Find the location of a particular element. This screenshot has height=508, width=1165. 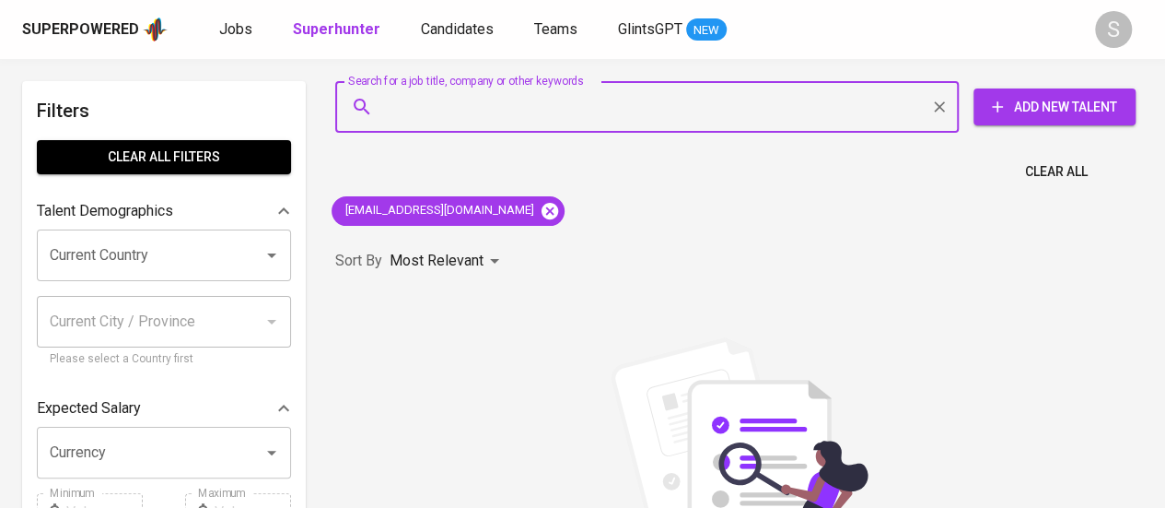

a: Superhunter is located at coordinates (338, 29).